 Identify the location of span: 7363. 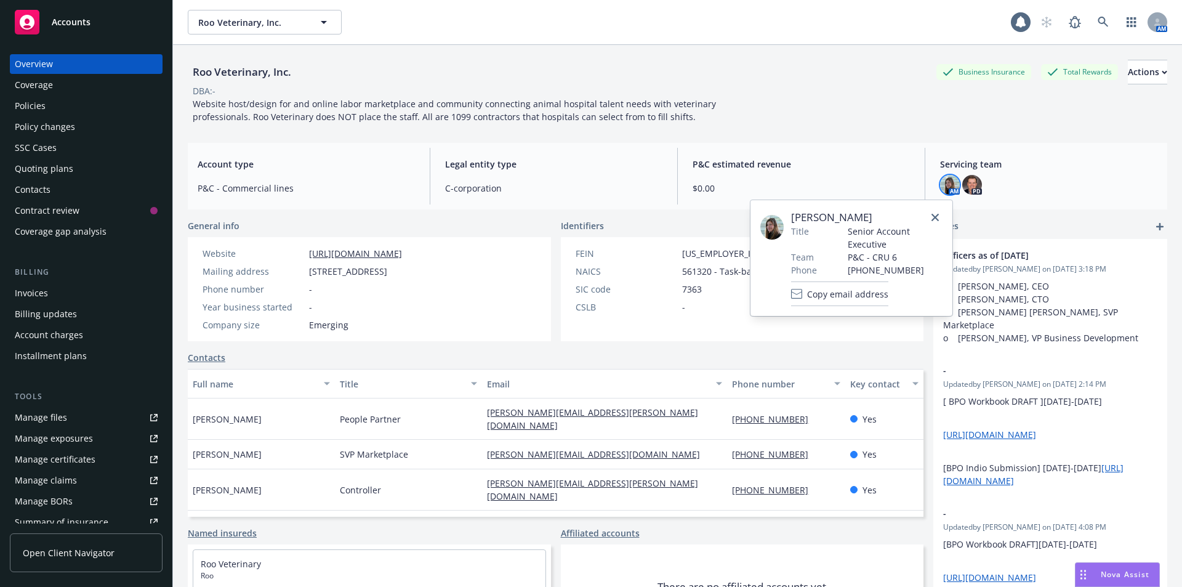
(692, 289).